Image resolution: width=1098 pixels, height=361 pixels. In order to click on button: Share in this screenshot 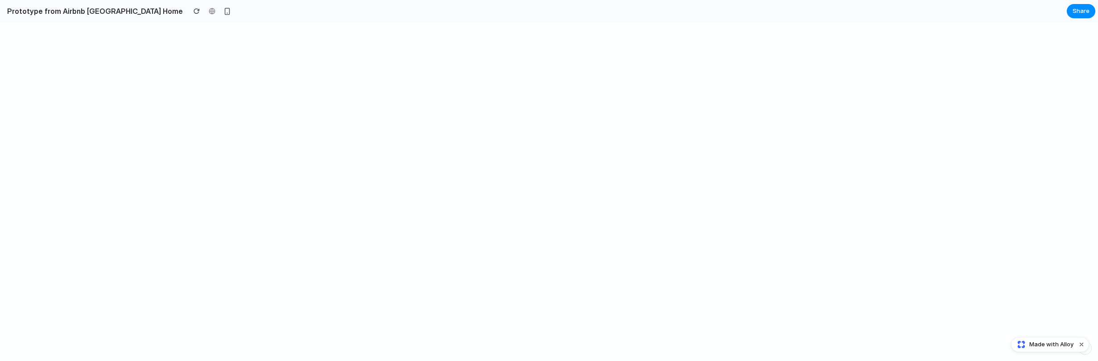, I will do `click(1081, 11)`.